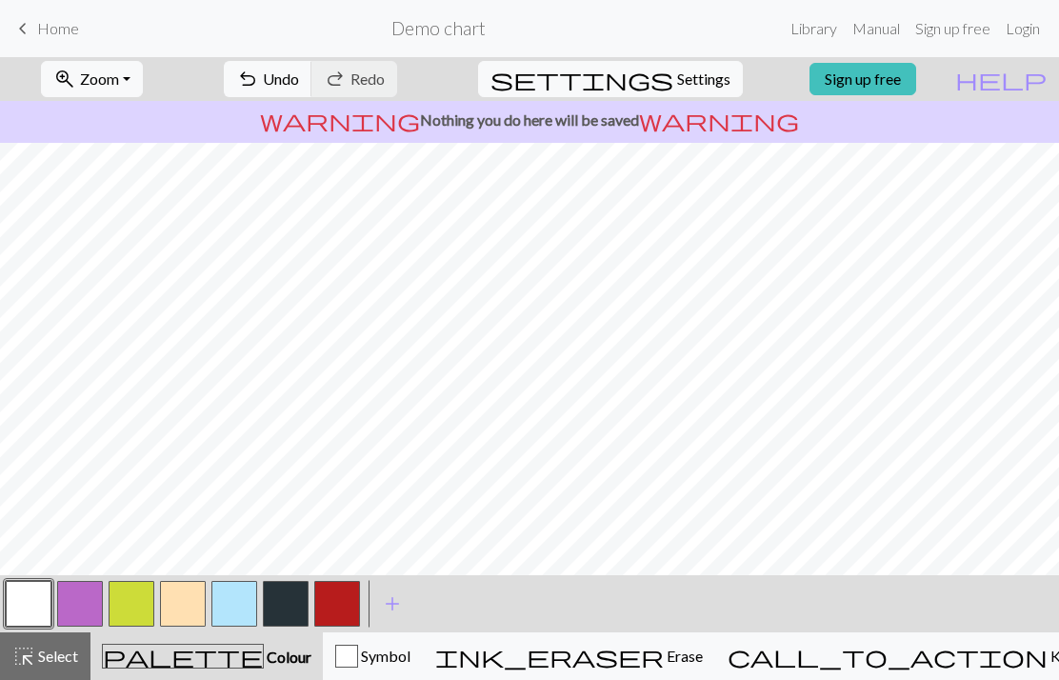 The height and width of the screenshot is (680, 1059). Describe the element at coordinates (58, 28) in the screenshot. I see `span: Home` at that location.